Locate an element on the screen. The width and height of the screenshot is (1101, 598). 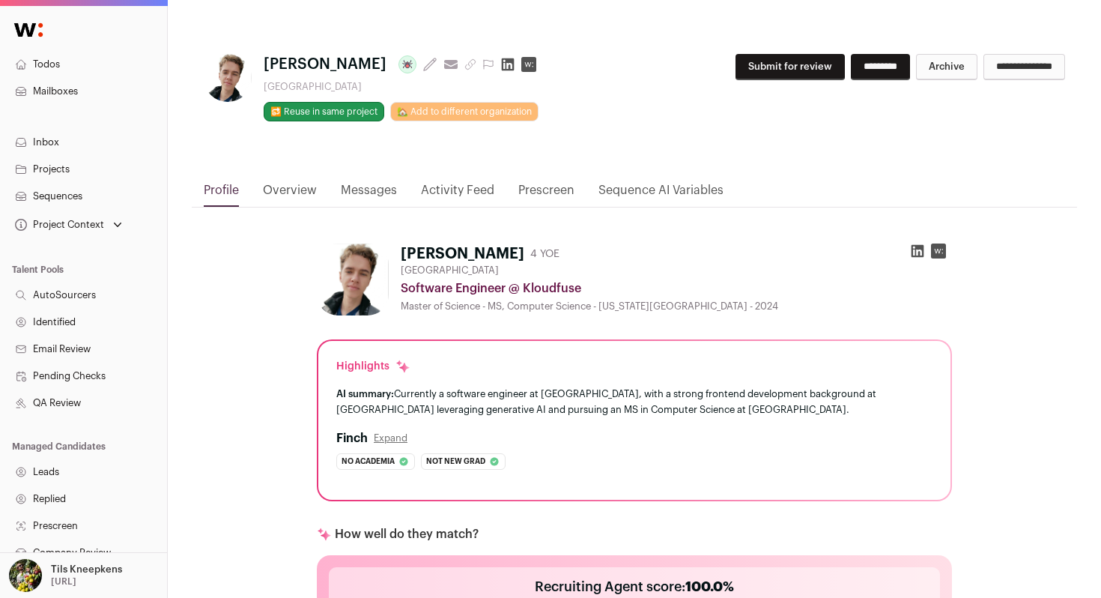
span: AI summary: is located at coordinates (365, 393).